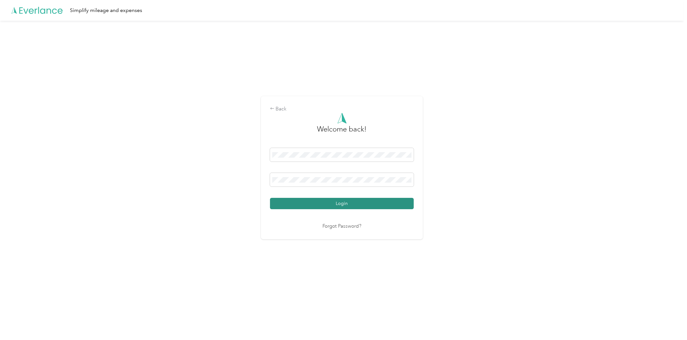  Describe the element at coordinates (106, 10) in the screenshot. I see `div: Simplify mileage and expenses` at that location.